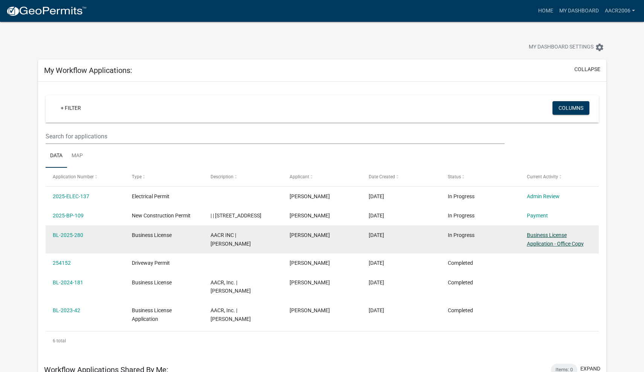 Image resolution: width=644 pixels, height=372 pixels. What do you see at coordinates (230, 240) in the screenshot?
I see `span: AACR INC | Sizemore, Matthew` at bounding box center [230, 240].